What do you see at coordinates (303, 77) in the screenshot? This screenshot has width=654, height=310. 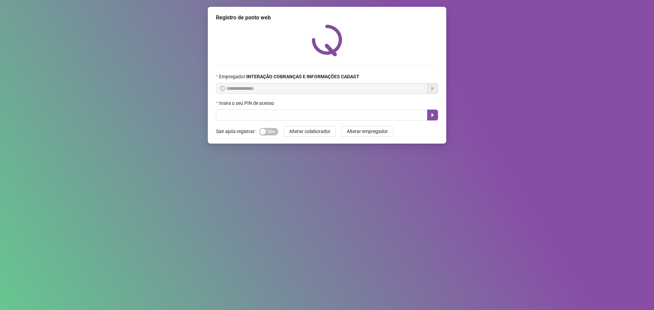 I see `strong: INTERAÇÃO COBRANÇAS E INFORMAÇÕES CADAST` at bounding box center [303, 77].